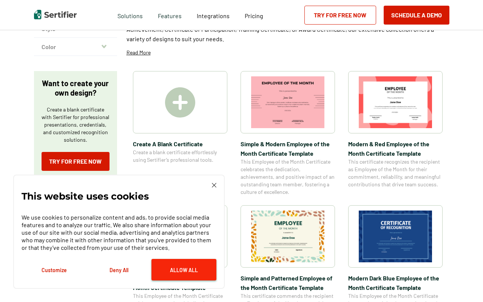 This screenshot has height=302, width=483. What do you see at coordinates (76, 47) in the screenshot?
I see `button: Color` at bounding box center [76, 47].